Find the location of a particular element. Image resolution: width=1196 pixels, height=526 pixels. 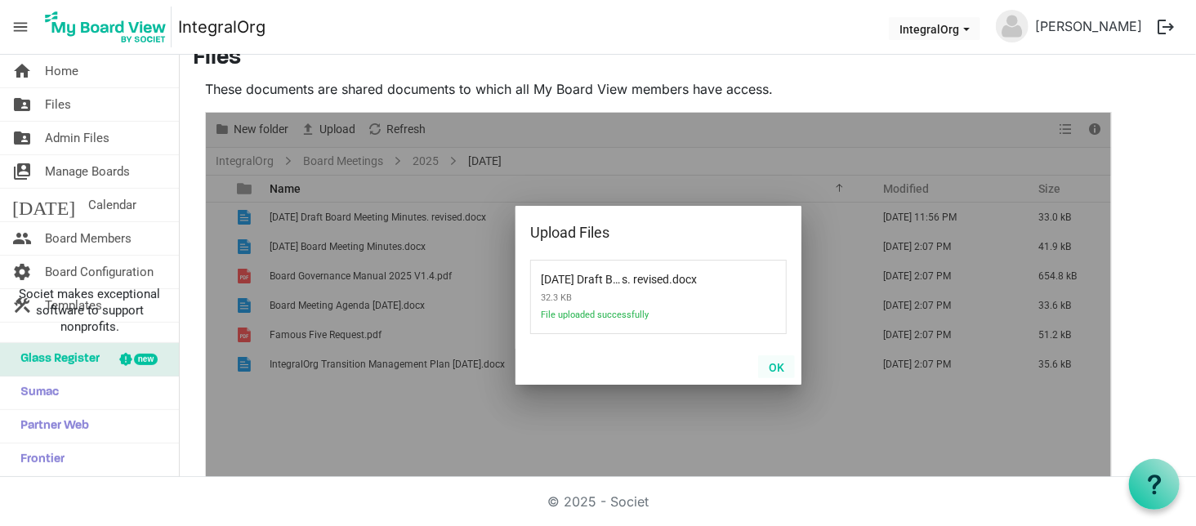

span: people is located at coordinates (22, 239).